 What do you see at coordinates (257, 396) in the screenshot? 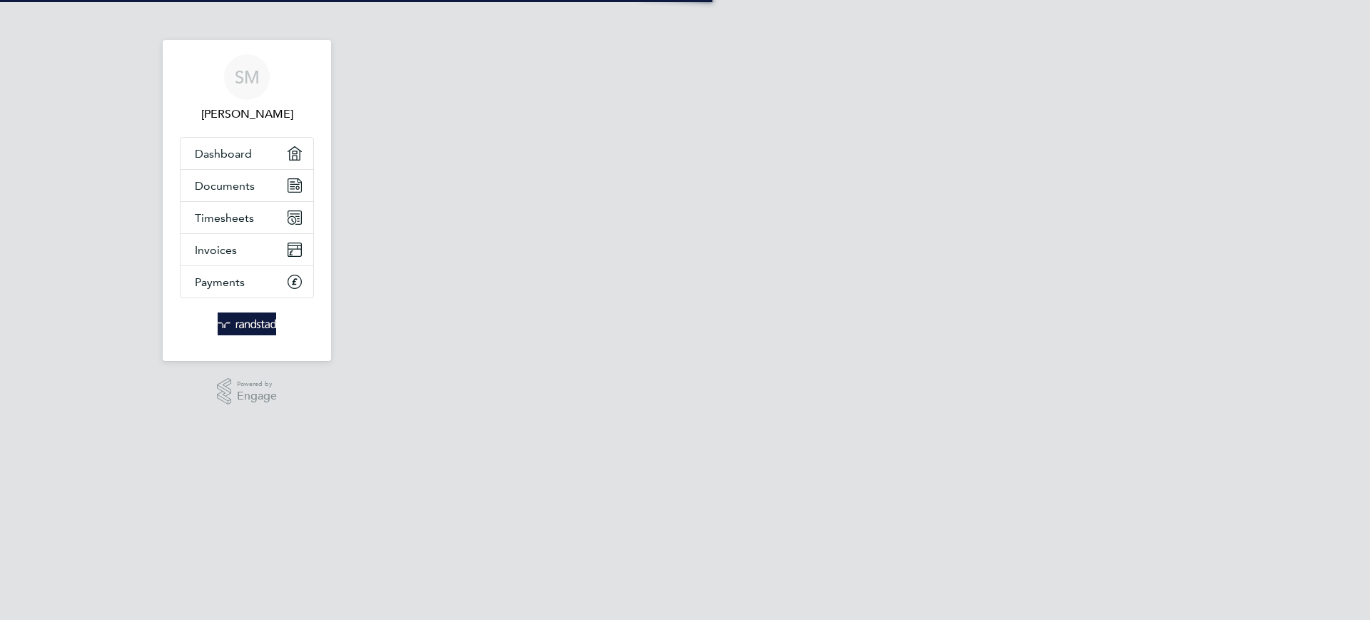
I see `span: Engage` at bounding box center [257, 396].